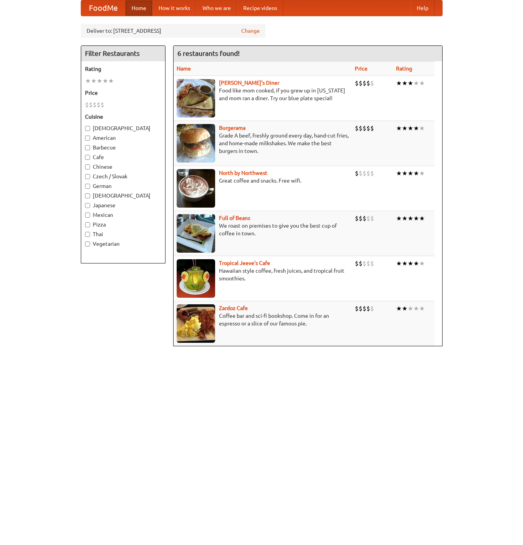 The height and width of the screenshot is (545, 523). What do you see at coordinates (232, 128) in the screenshot?
I see `b: Burgerama` at bounding box center [232, 128].